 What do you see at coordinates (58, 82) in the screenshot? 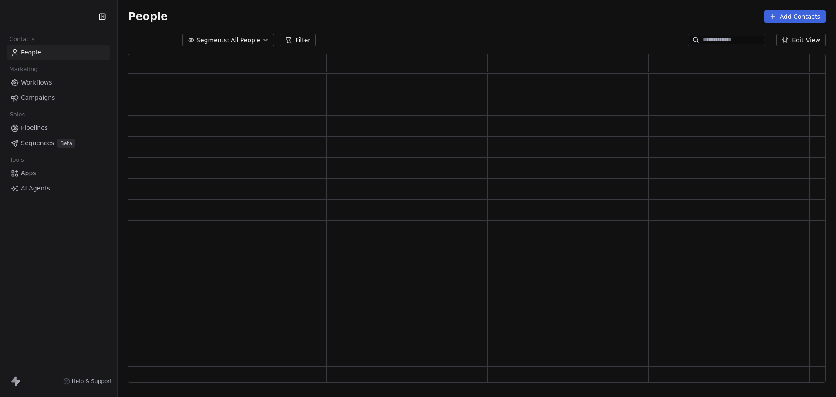
I see `a: Workflows` at bounding box center [58, 82].